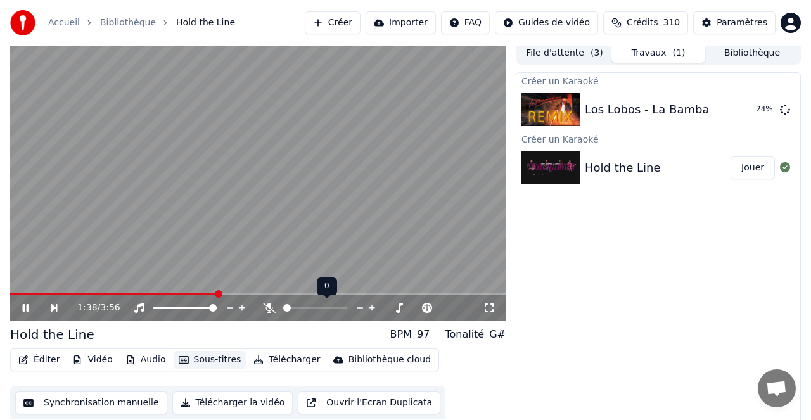 This screenshot has height=420, width=811. Describe the element at coordinates (369, 403) in the screenshot. I see `button: Ouvrir l'Ecran Duplicata` at that location.